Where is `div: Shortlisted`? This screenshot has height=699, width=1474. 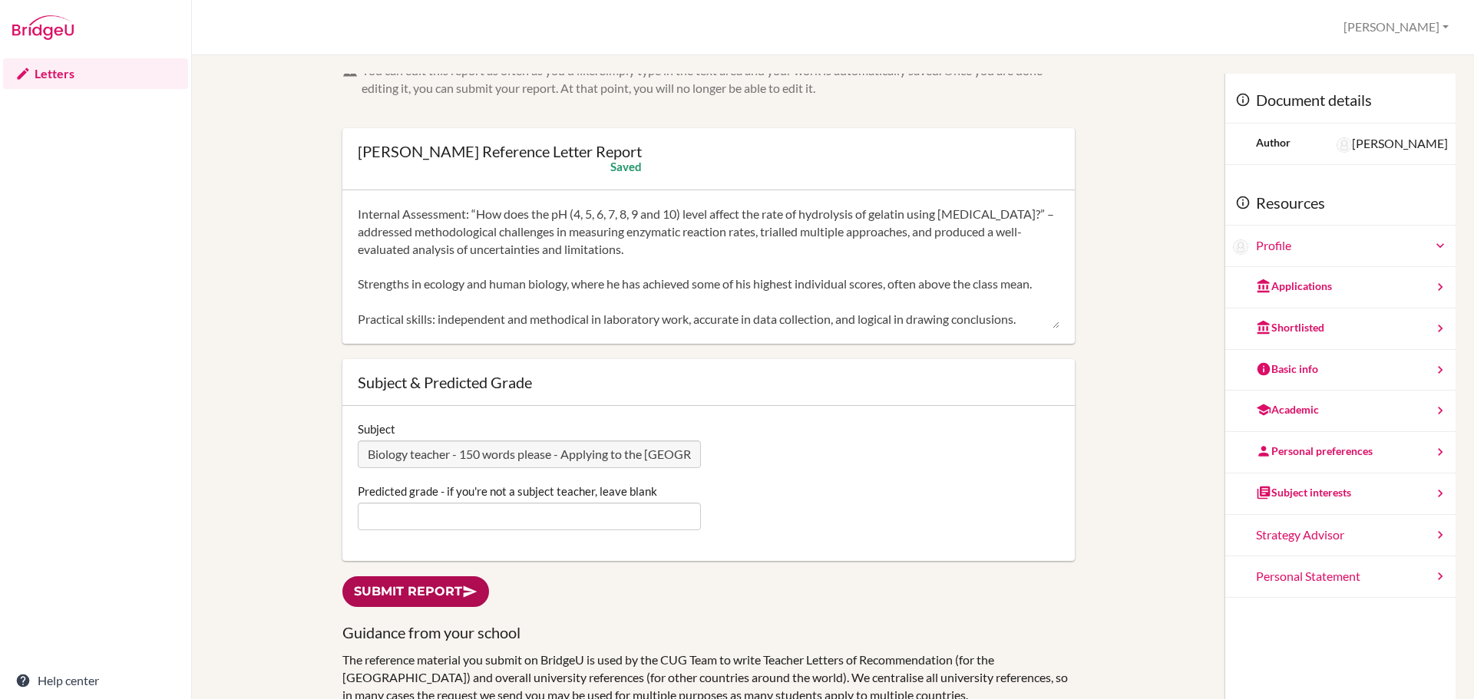 div: Shortlisted is located at coordinates (1290, 328).